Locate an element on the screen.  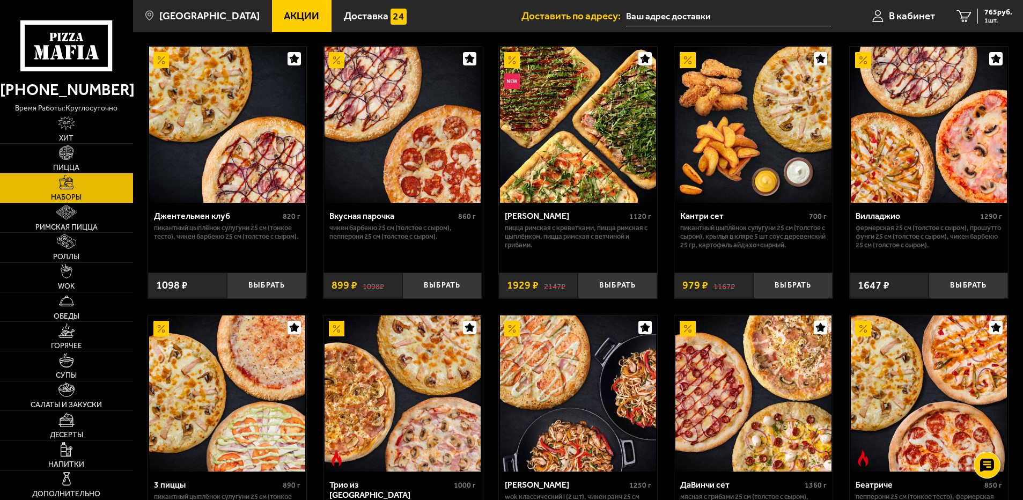
img: Вилла Капри is located at coordinates (578, 393).